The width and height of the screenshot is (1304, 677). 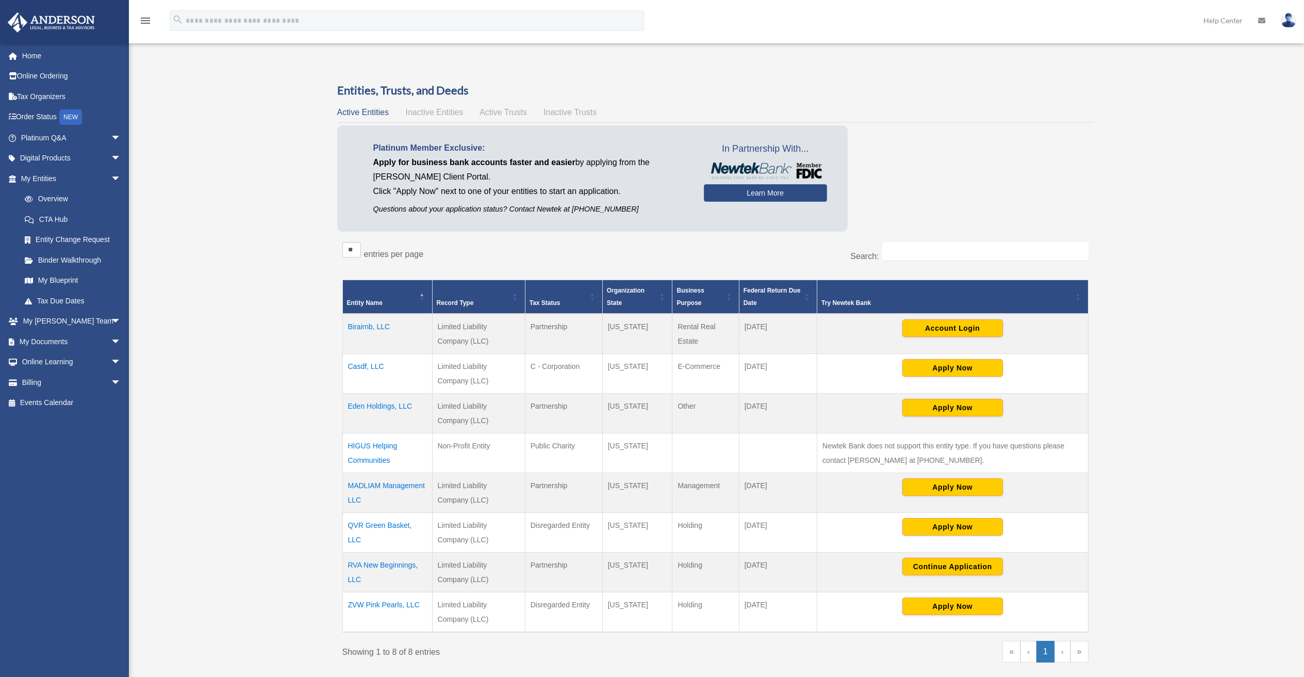 What do you see at coordinates (387, 297) in the screenshot?
I see `th: Entity Name: Activate to invert sorting` at bounding box center [387, 297].